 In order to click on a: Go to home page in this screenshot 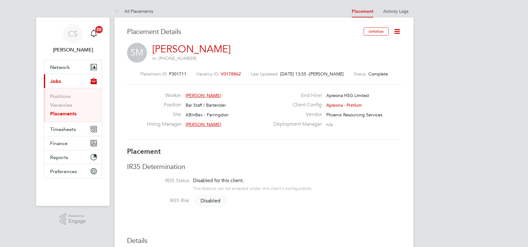, I will do `click(73, 189)`.